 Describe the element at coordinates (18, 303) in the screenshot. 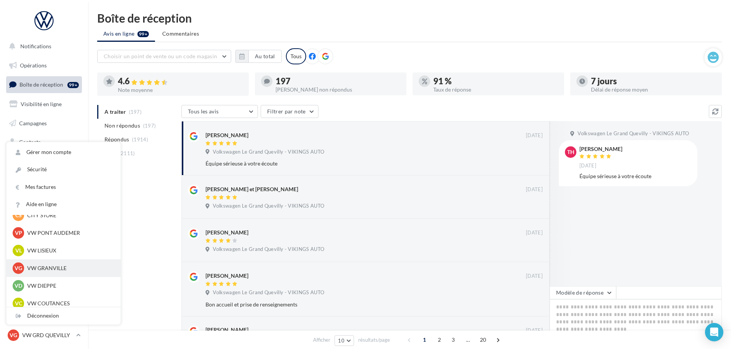

I see `span: VC` at that location.